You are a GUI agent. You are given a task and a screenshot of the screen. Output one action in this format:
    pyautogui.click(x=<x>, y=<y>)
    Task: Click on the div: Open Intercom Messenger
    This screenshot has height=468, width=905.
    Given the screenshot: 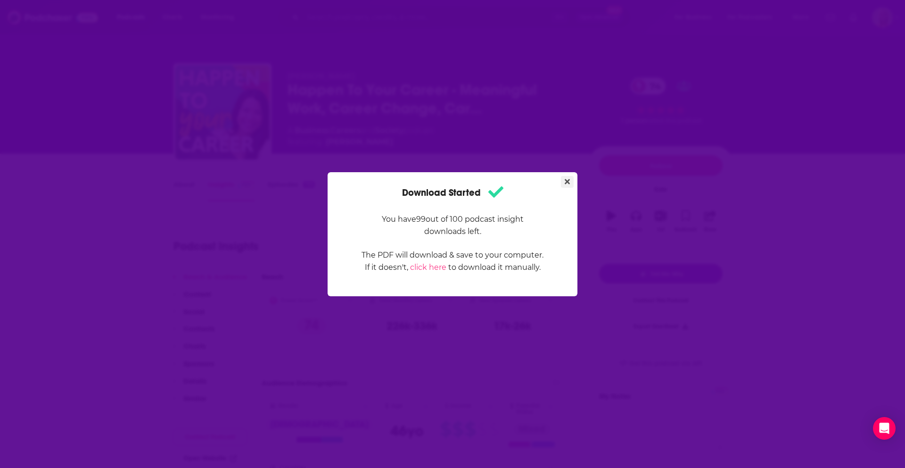 What is the action you would take?
    pyautogui.click(x=885, y=428)
    